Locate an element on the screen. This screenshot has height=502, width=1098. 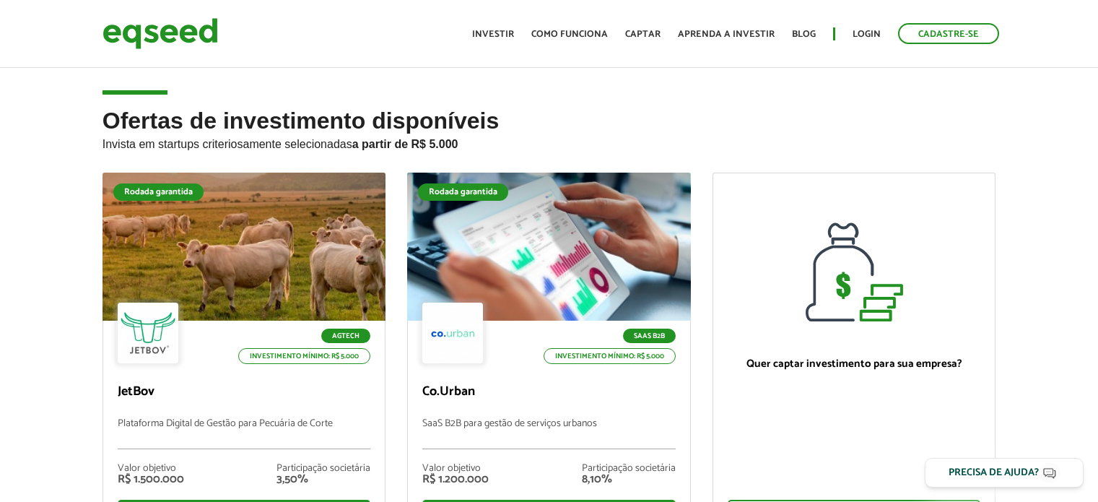
a: Login is located at coordinates (867, 34).